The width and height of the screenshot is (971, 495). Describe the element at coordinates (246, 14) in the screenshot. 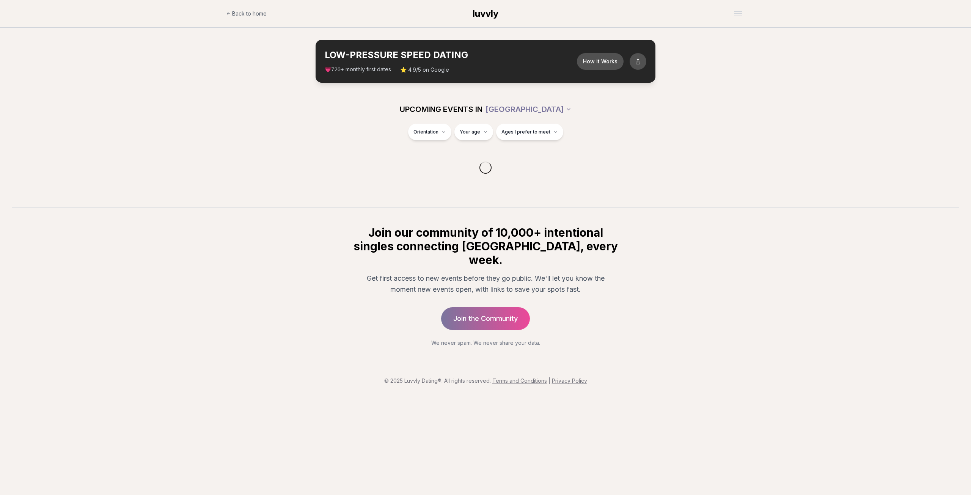

I see `a: Back to home` at that location.